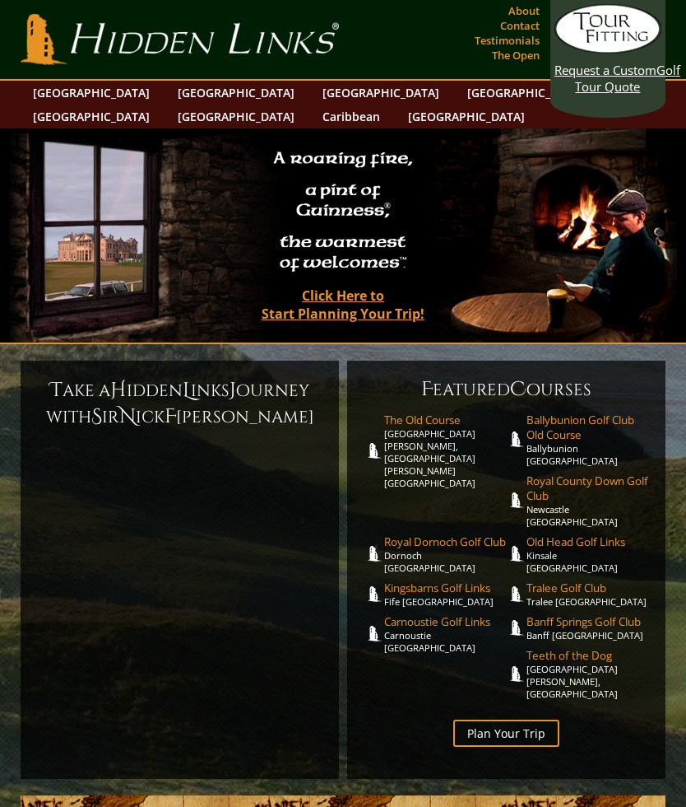 The image size is (686, 807). Describe the element at coordinates (233, 390) in the screenshot. I see `span: J` at that location.